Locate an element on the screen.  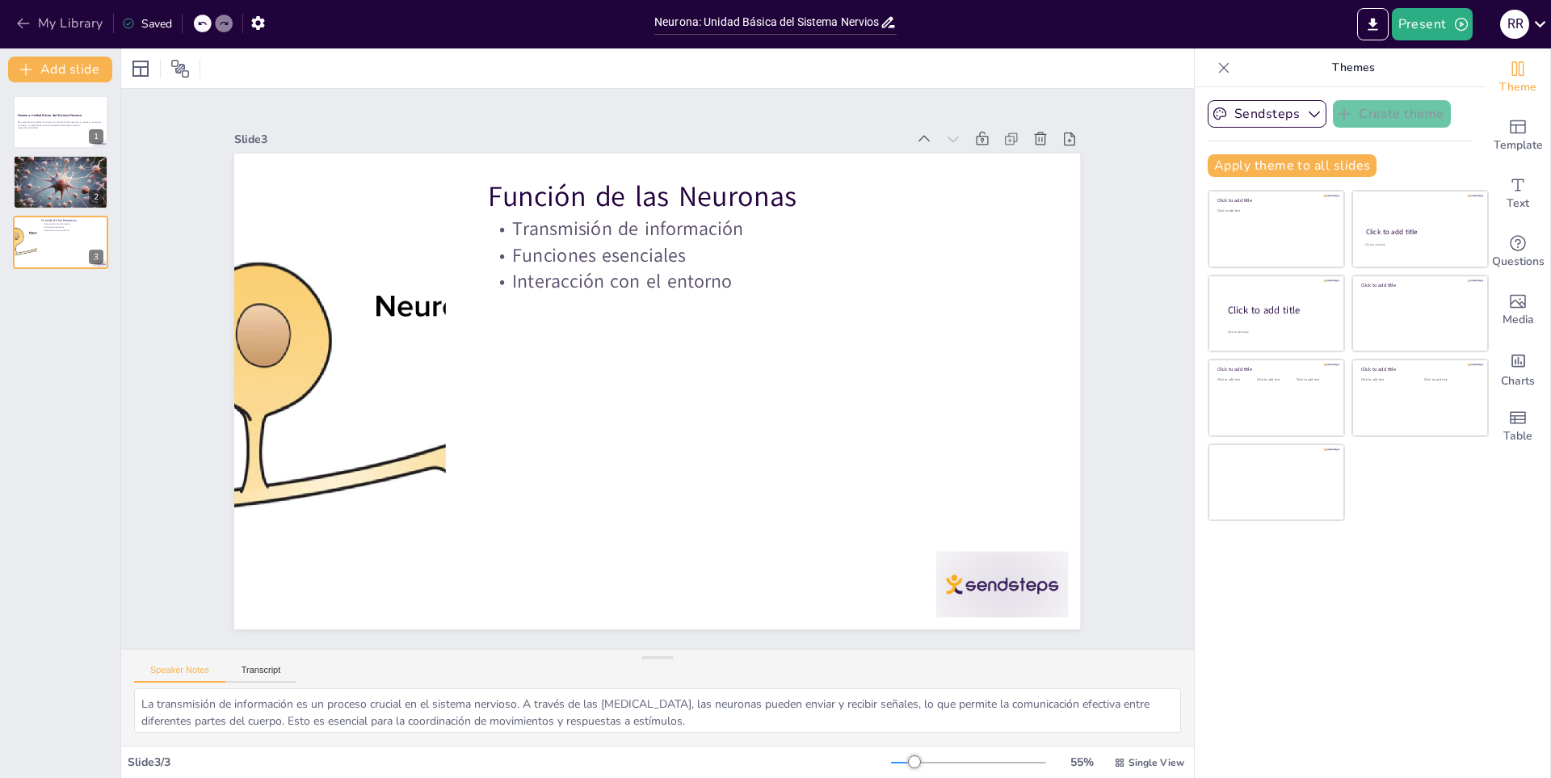
div: Add a table is located at coordinates (1518, 427).